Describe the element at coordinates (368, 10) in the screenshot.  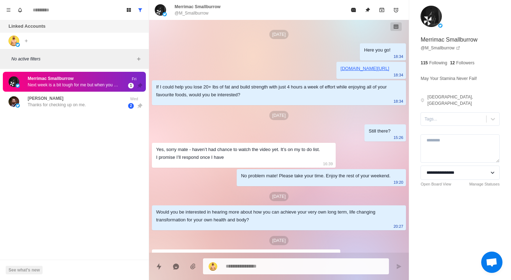
I see `button: Unpin` at that location.